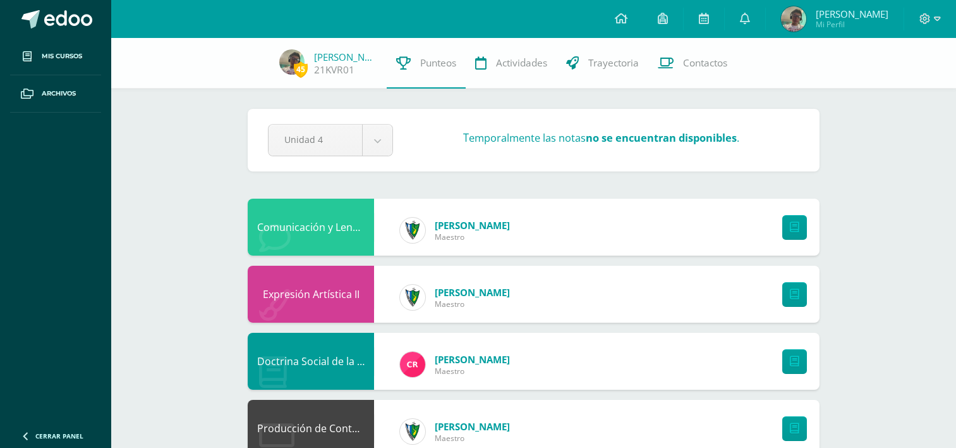 Image resolution: width=956 pixels, height=448 pixels. I want to click on span: Actividades, so click(521, 63).